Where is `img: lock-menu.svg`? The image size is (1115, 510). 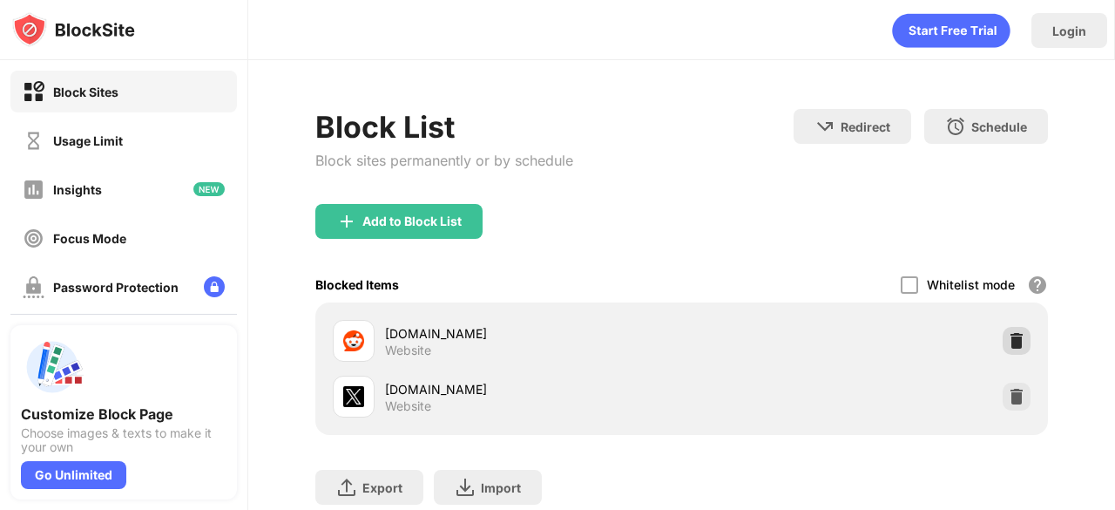 img: lock-menu.svg is located at coordinates (214, 287).